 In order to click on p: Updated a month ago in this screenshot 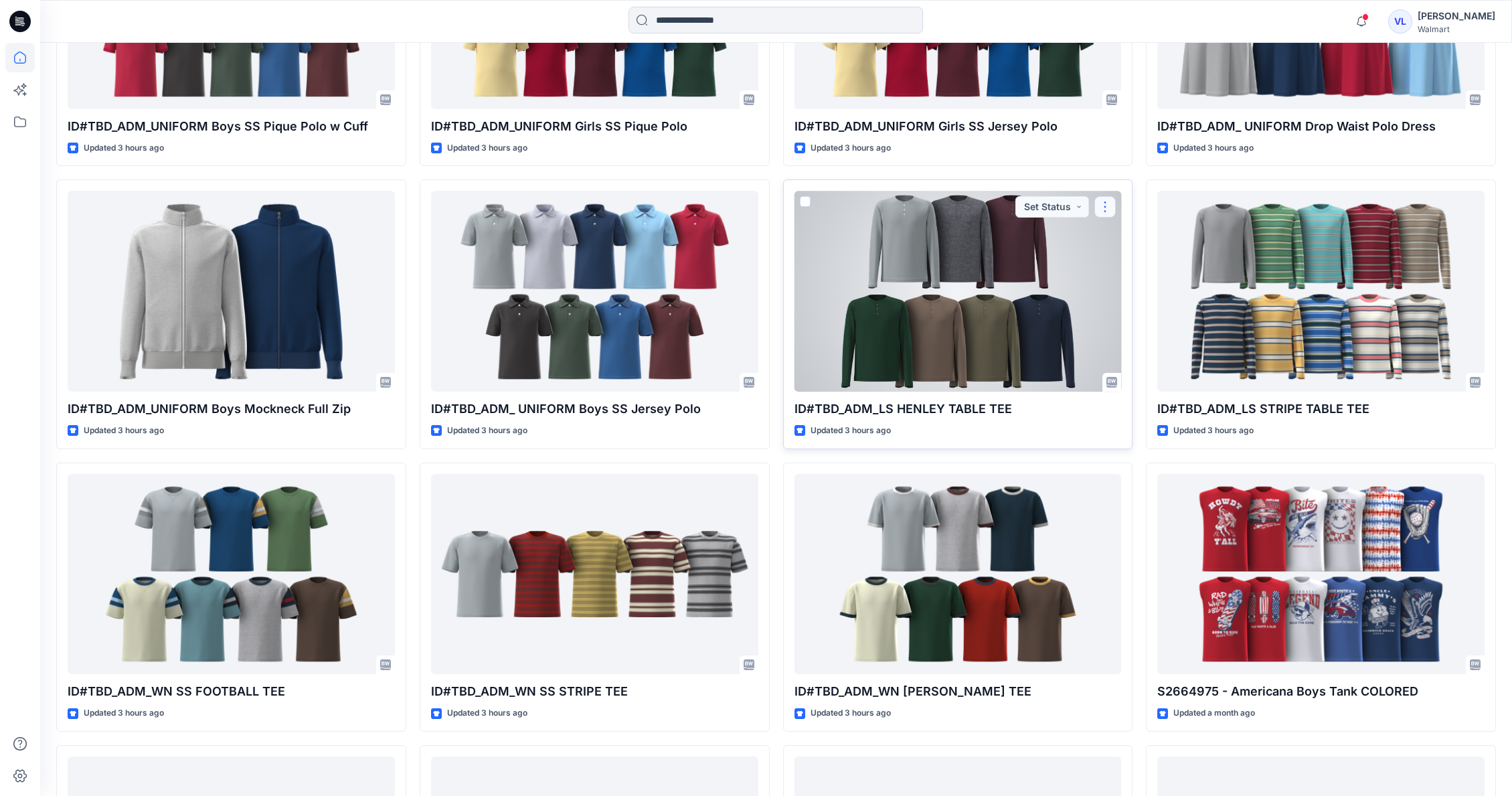, I will do `click(1214, 713)`.